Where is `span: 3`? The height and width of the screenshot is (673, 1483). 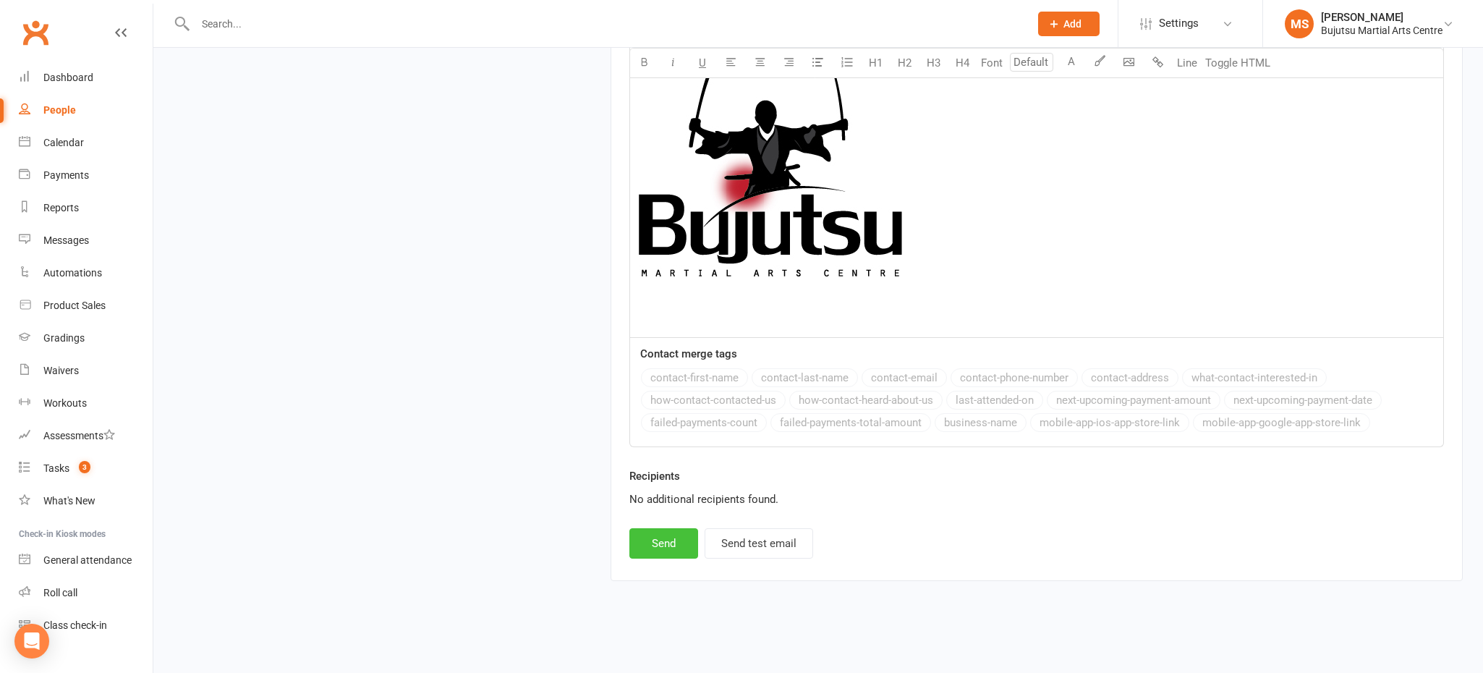
span: 3 is located at coordinates (85, 466).